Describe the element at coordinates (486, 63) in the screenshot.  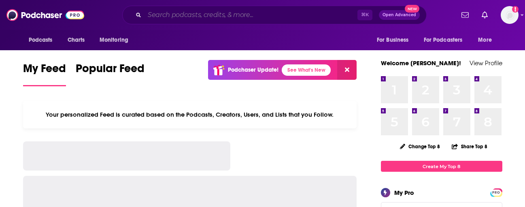
I see `a: View Profile` at that location.